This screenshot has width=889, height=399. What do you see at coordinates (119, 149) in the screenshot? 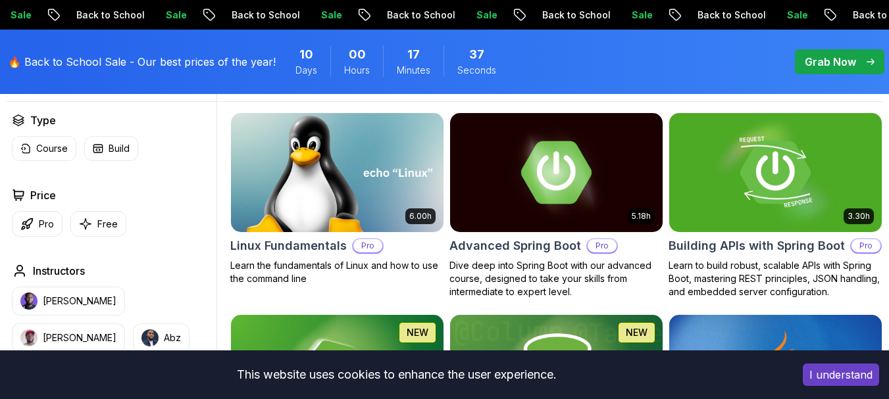
I see `p: Build` at bounding box center [119, 149].